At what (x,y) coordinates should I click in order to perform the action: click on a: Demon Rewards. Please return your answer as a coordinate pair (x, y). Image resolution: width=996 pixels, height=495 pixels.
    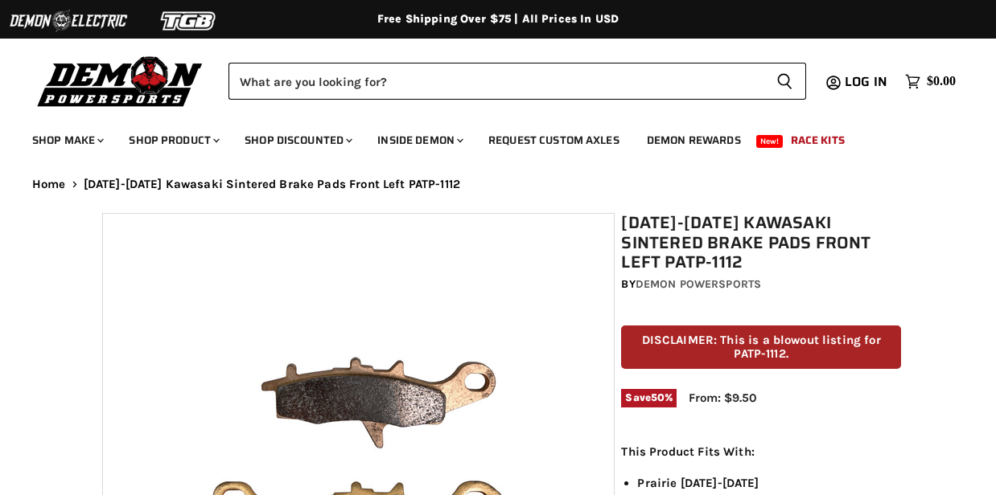
    Looking at the image, I should click on (693, 140).